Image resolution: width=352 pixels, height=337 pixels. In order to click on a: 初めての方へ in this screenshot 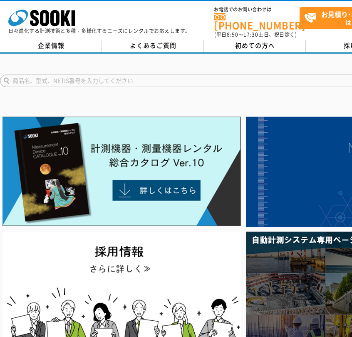, I will do `click(255, 46)`.